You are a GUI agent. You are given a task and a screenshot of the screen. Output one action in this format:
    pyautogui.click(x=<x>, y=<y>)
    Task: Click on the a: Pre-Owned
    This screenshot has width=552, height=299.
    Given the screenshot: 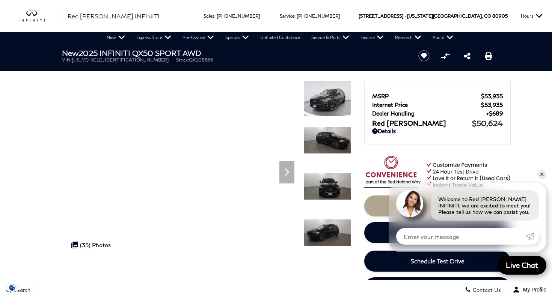 What is the action you would take?
    pyautogui.click(x=198, y=38)
    